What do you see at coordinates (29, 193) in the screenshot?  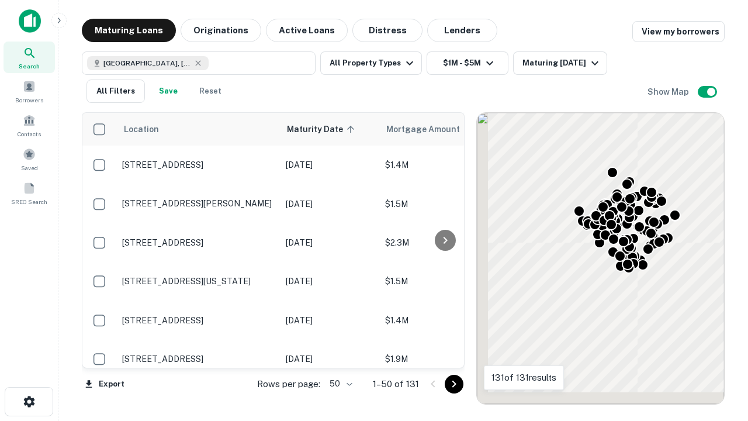 I see `div: SREO Search` at bounding box center [29, 193].